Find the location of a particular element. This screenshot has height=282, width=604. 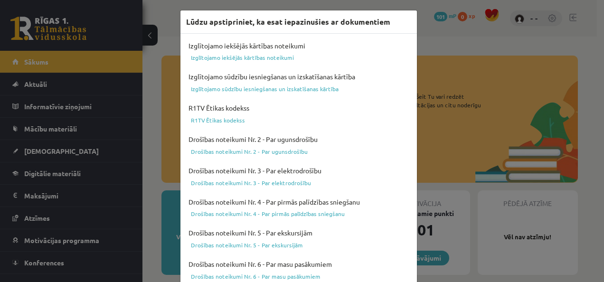

a: Drošības noteikumi Nr. 3 - Par elektrodrošību is located at coordinates (299, 183).